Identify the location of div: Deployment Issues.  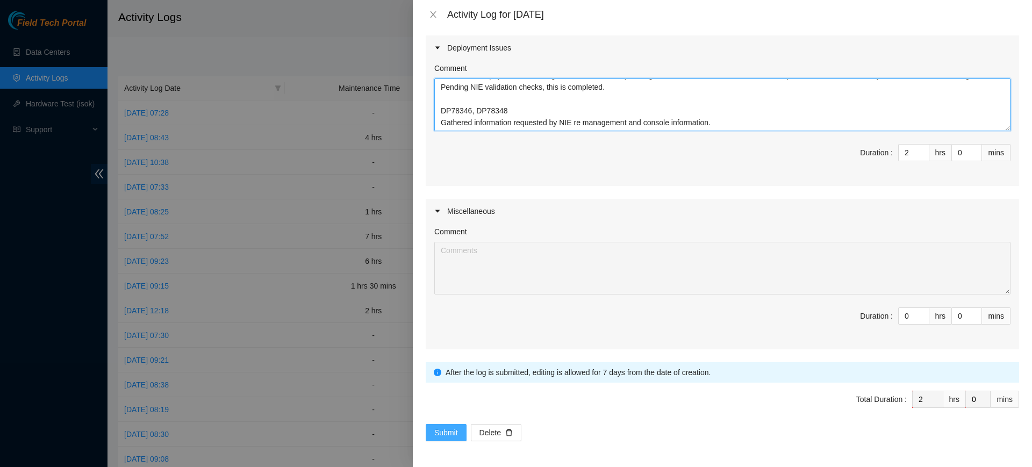
(722, 48).